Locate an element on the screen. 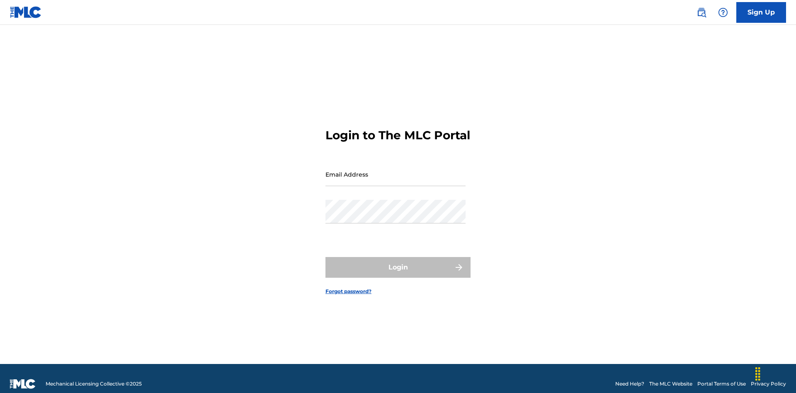 The height and width of the screenshot is (393, 796). span: Mechanical Licensing Collective © 2025 is located at coordinates (94, 384).